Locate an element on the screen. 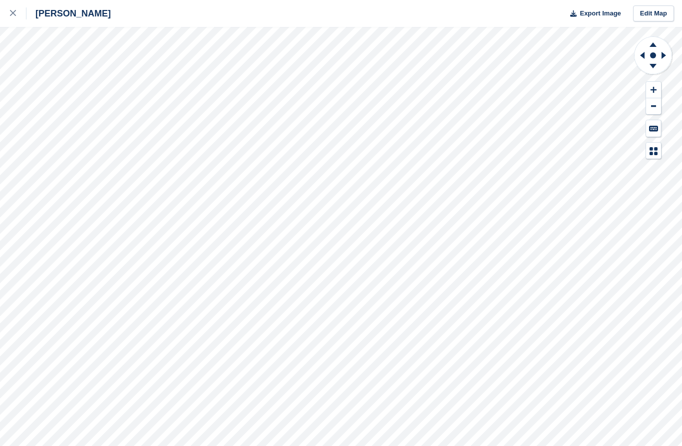 This screenshot has height=446, width=682. a: Edit Map is located at coordinates (653, 13).